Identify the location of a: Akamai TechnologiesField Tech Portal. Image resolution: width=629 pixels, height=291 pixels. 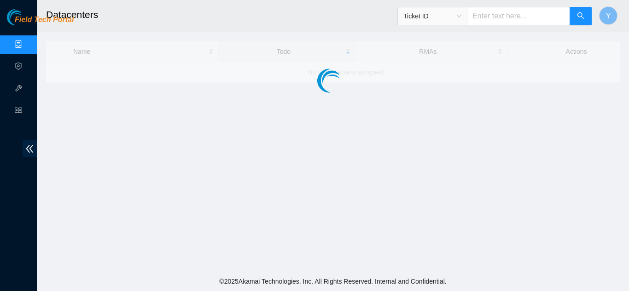
(40, 23).